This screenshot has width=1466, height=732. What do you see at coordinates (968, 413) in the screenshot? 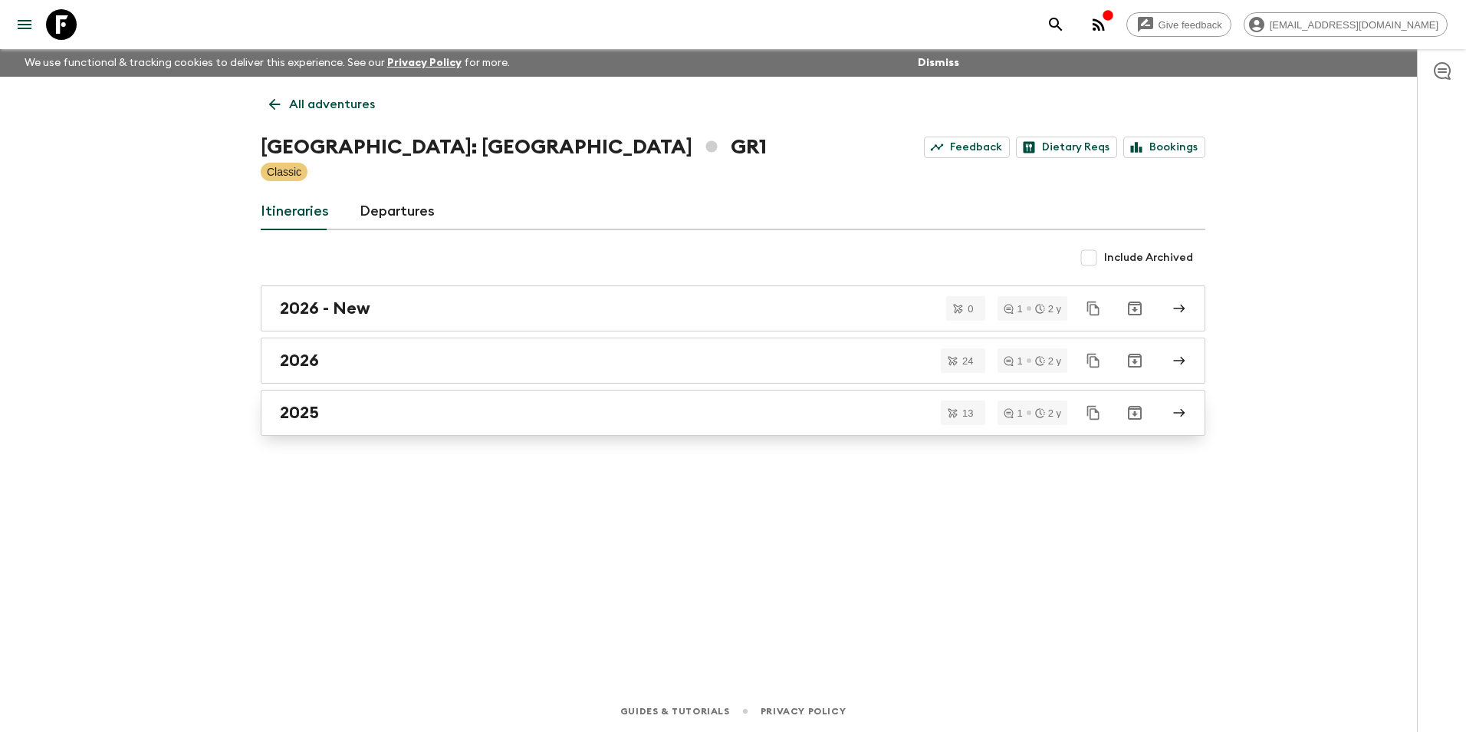
I see `span: 13` at bounding box center [968, 413].